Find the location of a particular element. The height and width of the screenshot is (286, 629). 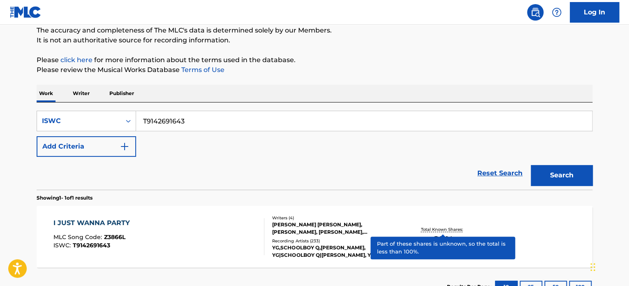

p: It is not an authoritative source for recording information. is located at coordinates (314, 40).